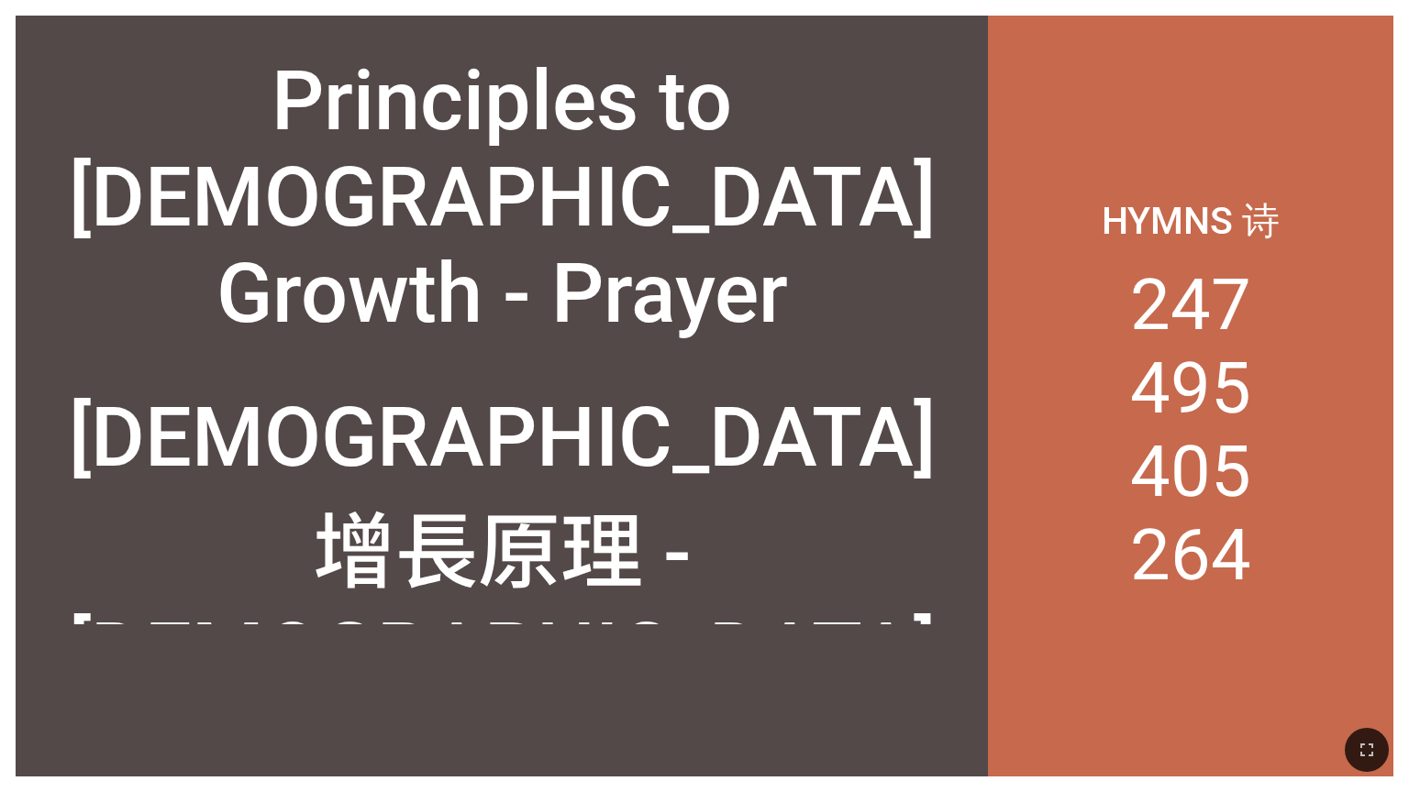 Image resolution: width=1409 pixels, height=792 pixels. I want to click on li: 405, so click(1191, 471).